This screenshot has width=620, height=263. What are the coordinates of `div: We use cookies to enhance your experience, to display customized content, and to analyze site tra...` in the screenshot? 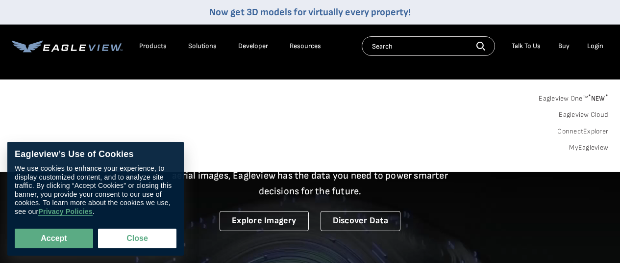 It's located at (96, 190).